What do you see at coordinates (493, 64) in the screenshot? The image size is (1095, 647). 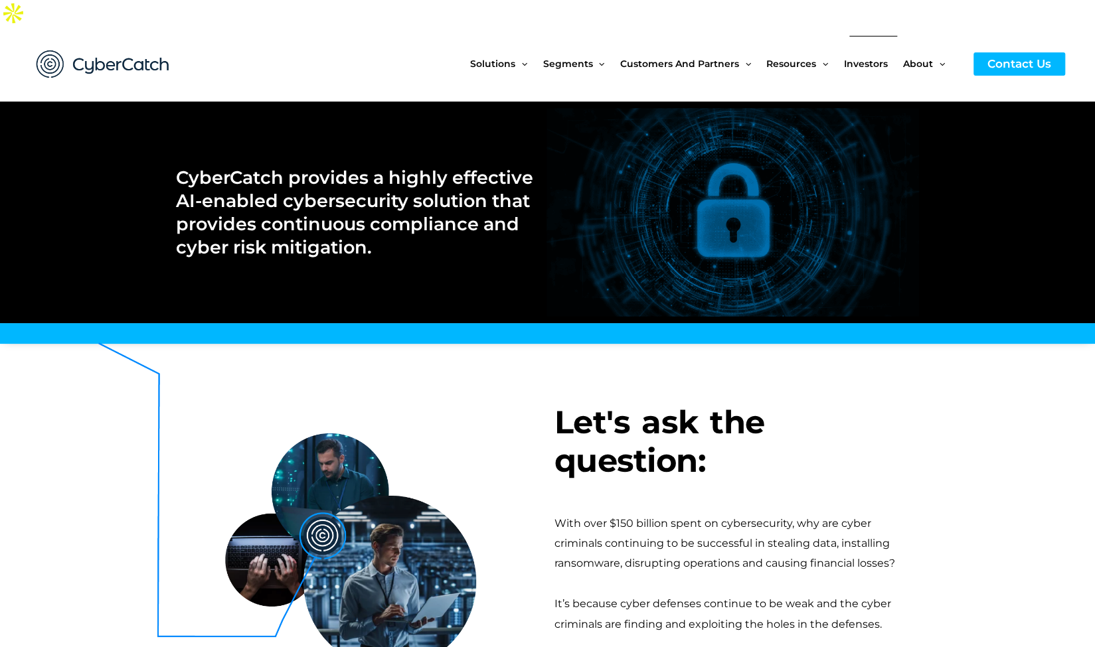 I see `span: Solutions` at bounding box center [493, 64].